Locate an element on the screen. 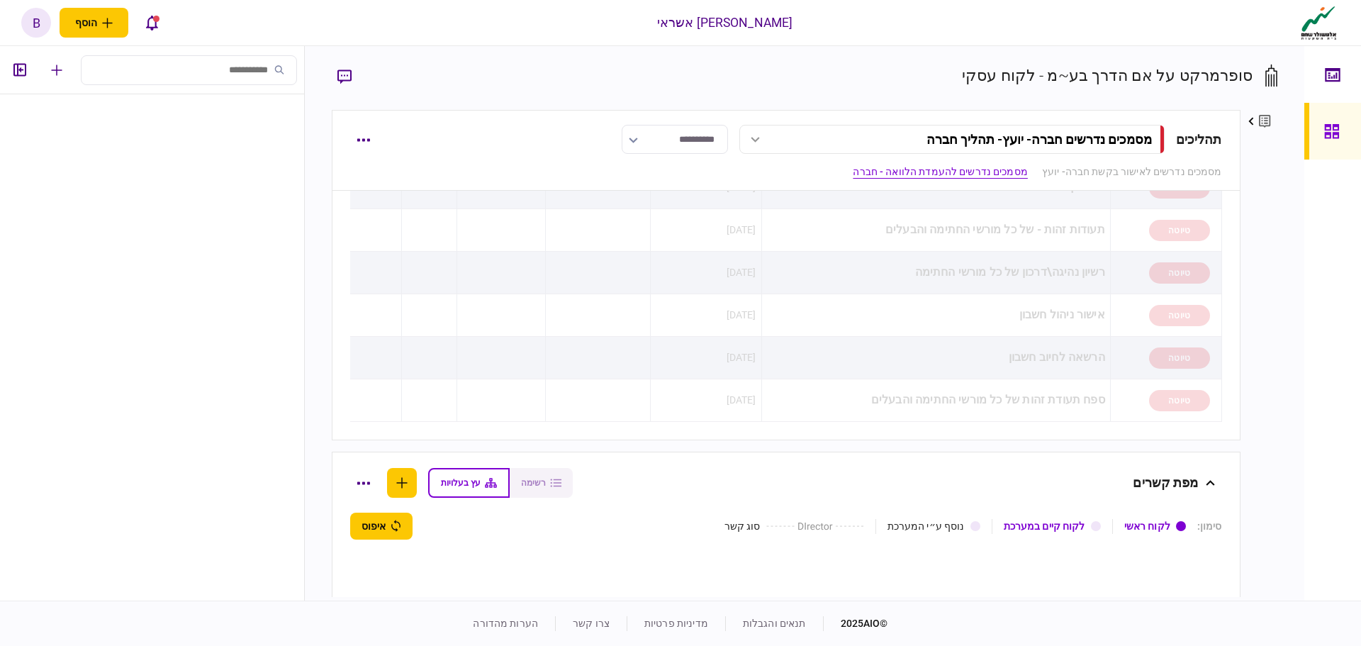 The height and width of the screenshot is (646, 1361). button: מסמכים נדרשים חברה- יועץ- תהליך חברה is located at coordinates (952, 139).